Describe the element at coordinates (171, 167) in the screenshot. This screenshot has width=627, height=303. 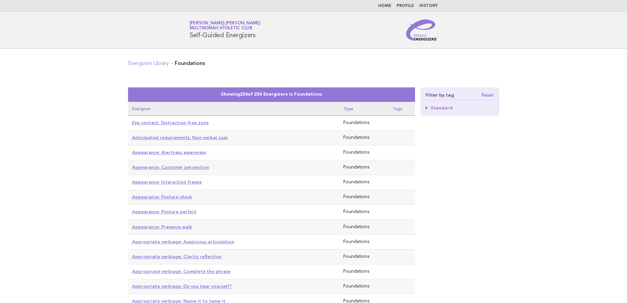
I see `a: Appearance: Customer perception` at that location.